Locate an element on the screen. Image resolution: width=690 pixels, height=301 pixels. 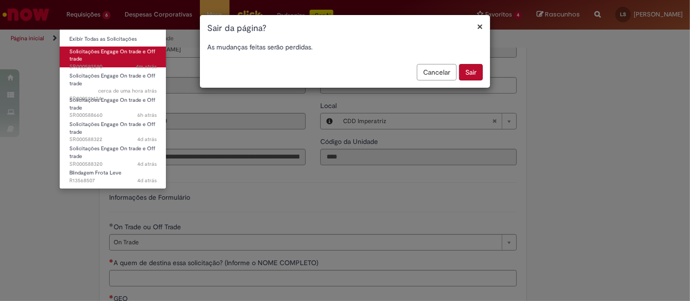
p: As mudanças feitas serão perdidas. is located at coordinates (345, 47).